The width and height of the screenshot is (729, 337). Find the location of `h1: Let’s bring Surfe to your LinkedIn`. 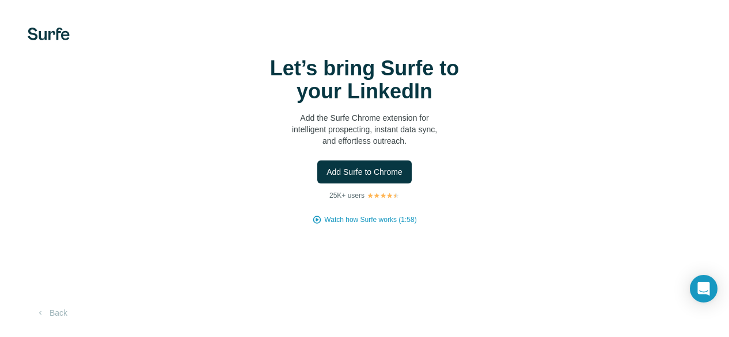

h1: Let’s bring Surfe to your LinkedIn is located at coordinates (365, 80).